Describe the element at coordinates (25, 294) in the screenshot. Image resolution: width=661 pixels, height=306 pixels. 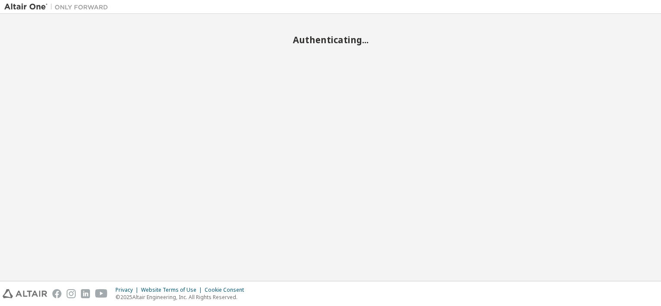
I see `img: altair_logo.svg` at that location.